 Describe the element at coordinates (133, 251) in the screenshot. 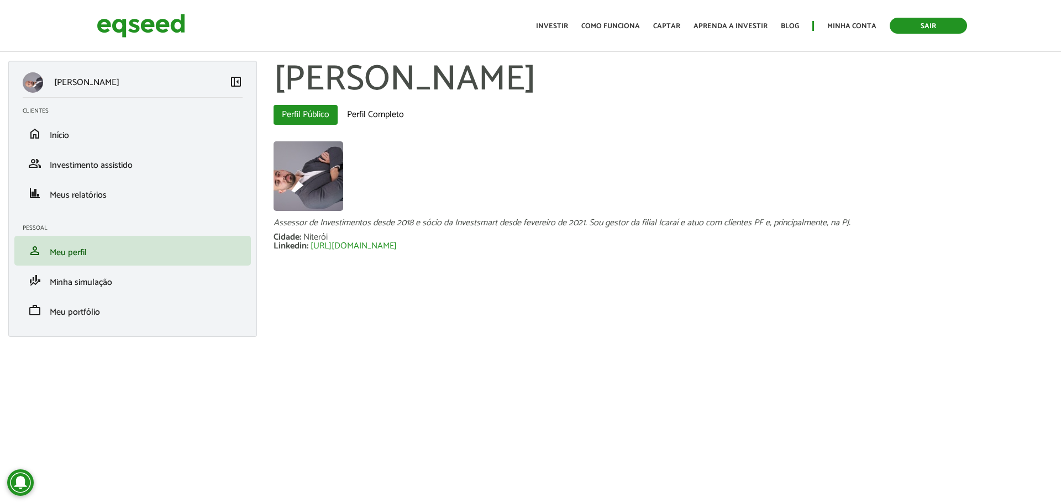

I see `a: personMeu perfil` at that location.